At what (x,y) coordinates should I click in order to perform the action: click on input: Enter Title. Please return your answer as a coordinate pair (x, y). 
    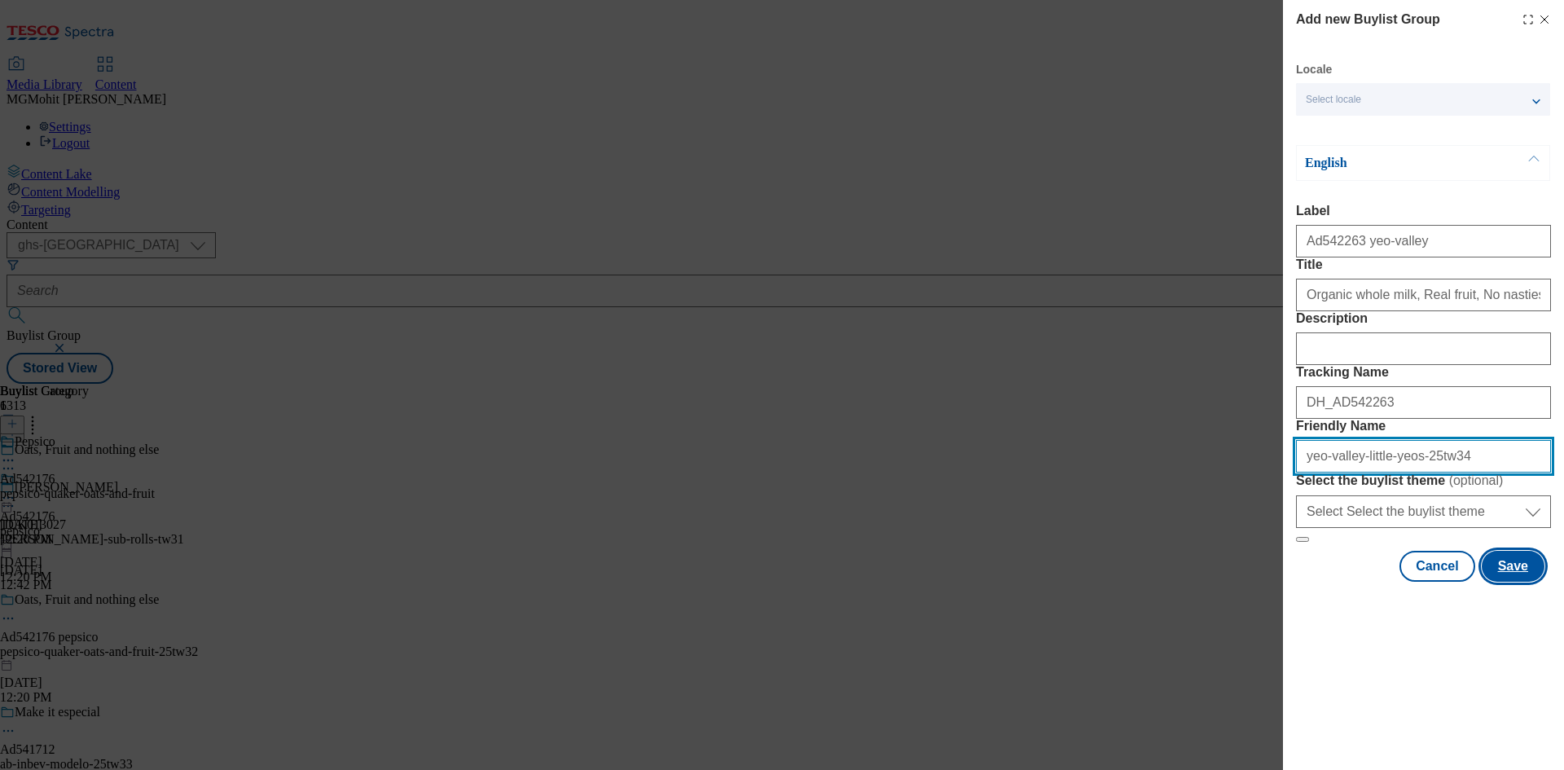
    Looking at the image, I should click on (1423, 295).